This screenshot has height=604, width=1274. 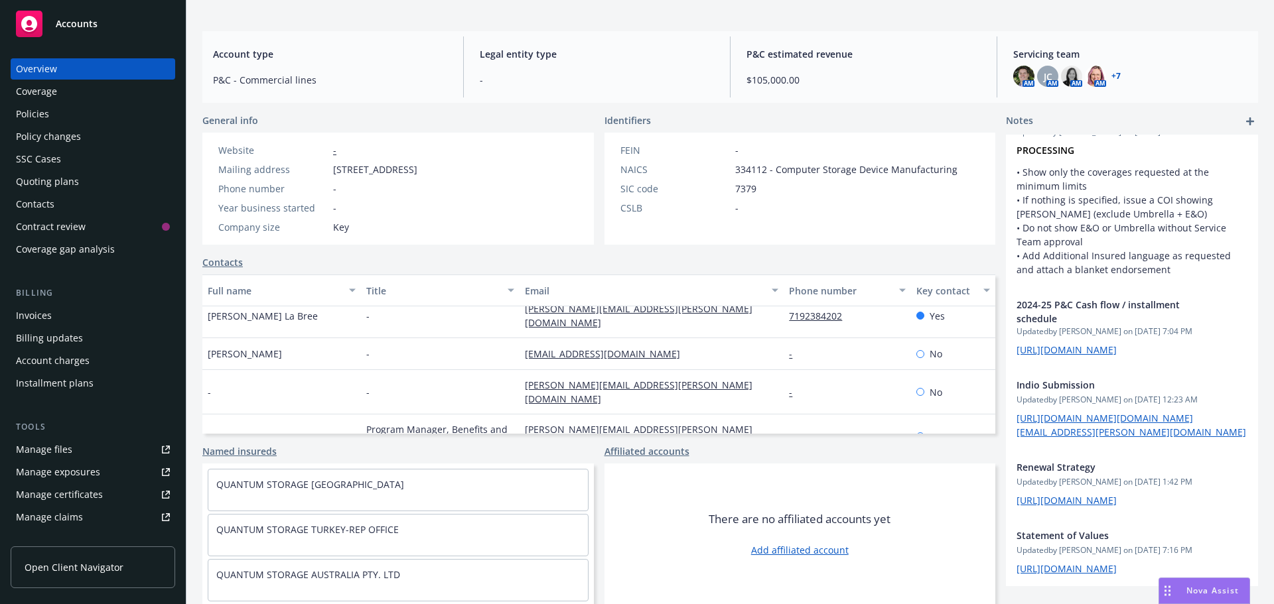 I want to click on span: P&C - Commercial lines, so click(x=330, y=80).